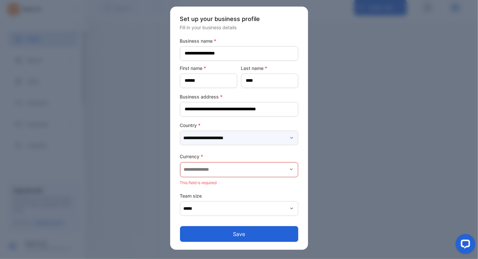 The image size is (478, 259). Describe the element at coordinates (239, 97) in the screenshot. I see `label: Business address` at that location.